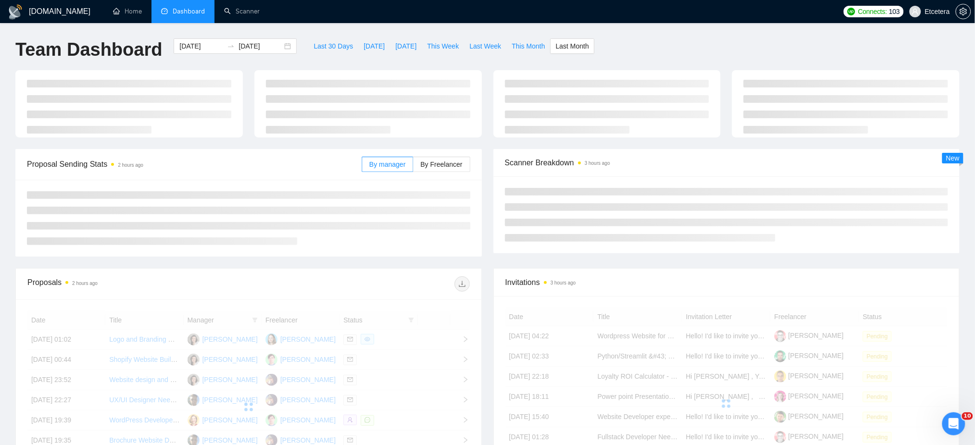  What do you see at coordinates (194, 164) in the screenshot?
I see `span: Proposal Sending Stats` at bounding box center [194, 164].